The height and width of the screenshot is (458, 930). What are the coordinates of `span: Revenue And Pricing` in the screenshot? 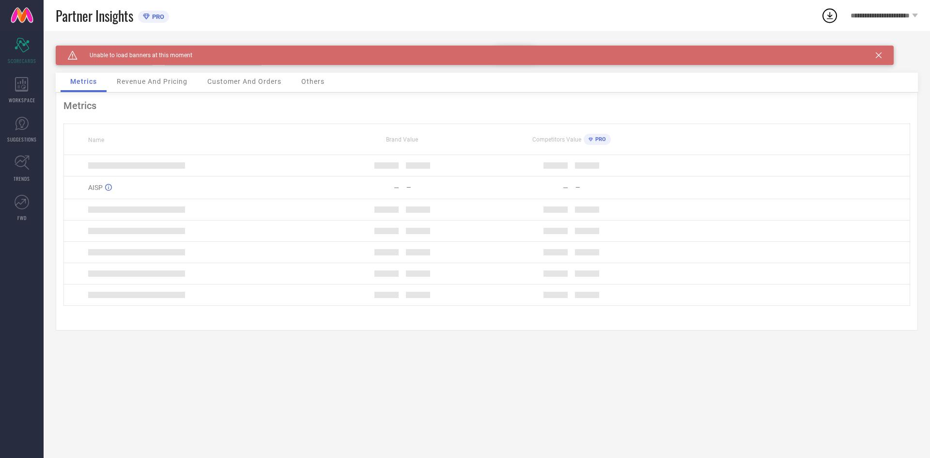 It's located at (152, 81).